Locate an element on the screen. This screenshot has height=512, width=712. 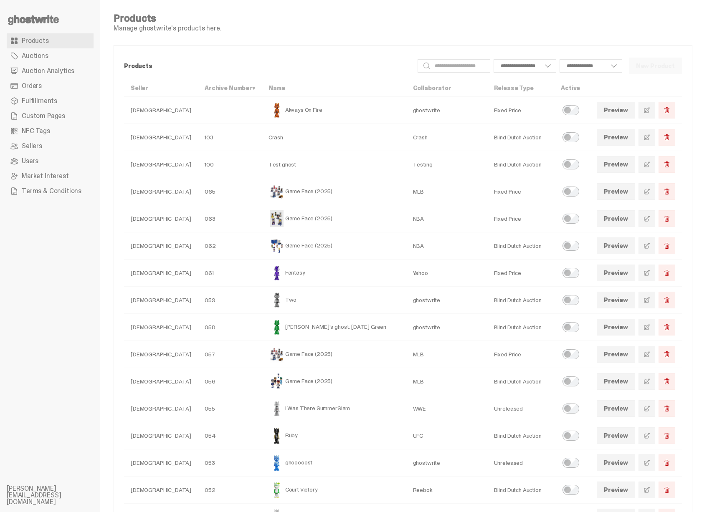
td: Reebok is located at coordinates (447, 490).